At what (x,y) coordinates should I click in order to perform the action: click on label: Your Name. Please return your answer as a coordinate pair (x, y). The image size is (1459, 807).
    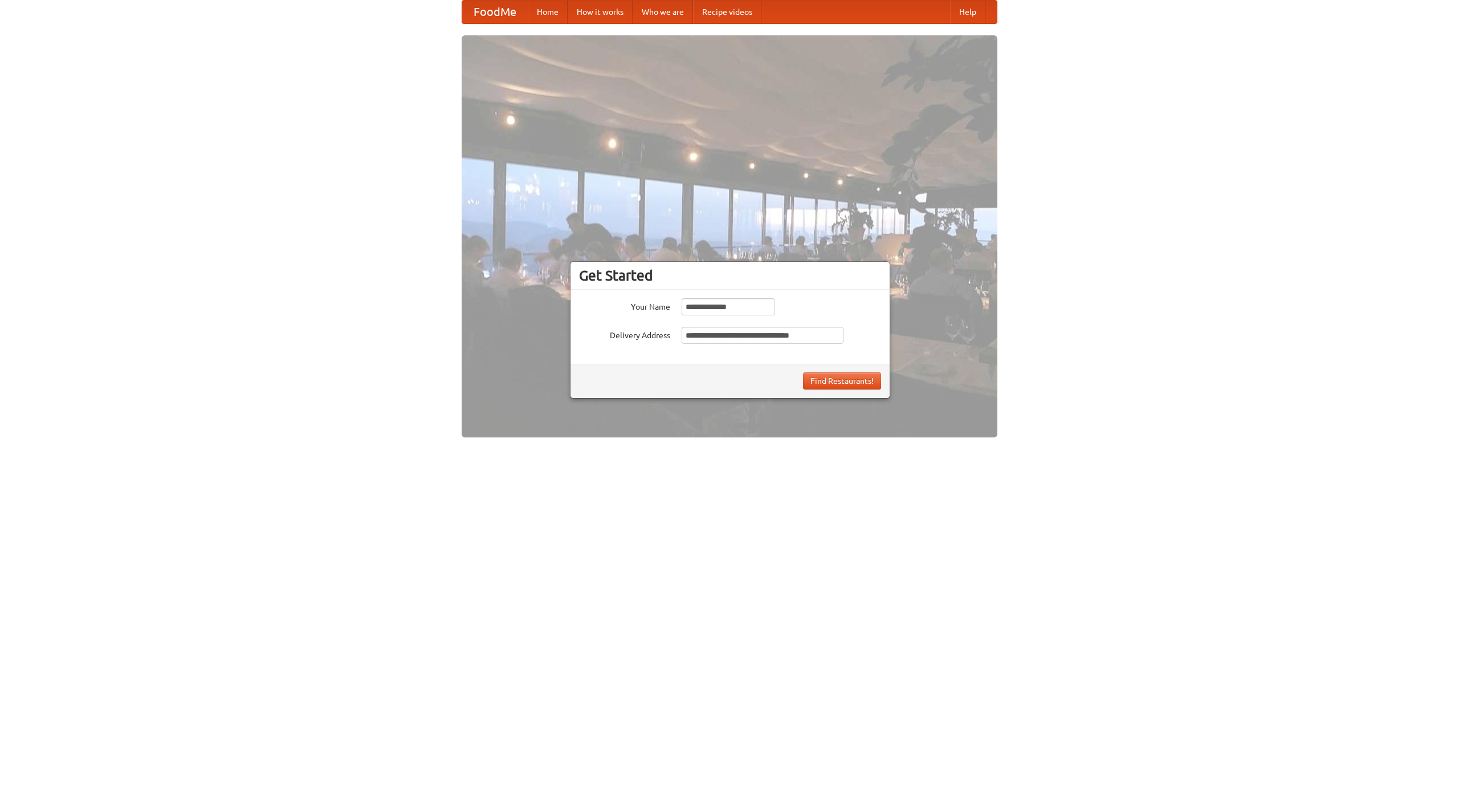
    Looking at the image, I should click on (625, 305).